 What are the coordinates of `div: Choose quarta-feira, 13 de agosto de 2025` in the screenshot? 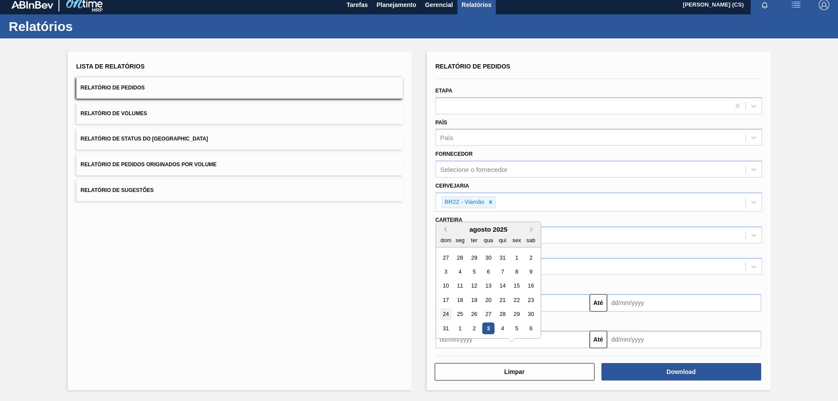 It's located at (488, 286).